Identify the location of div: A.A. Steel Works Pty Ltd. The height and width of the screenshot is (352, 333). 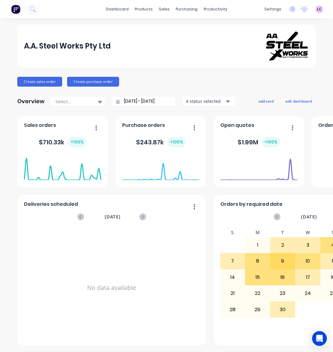
(67, 46).